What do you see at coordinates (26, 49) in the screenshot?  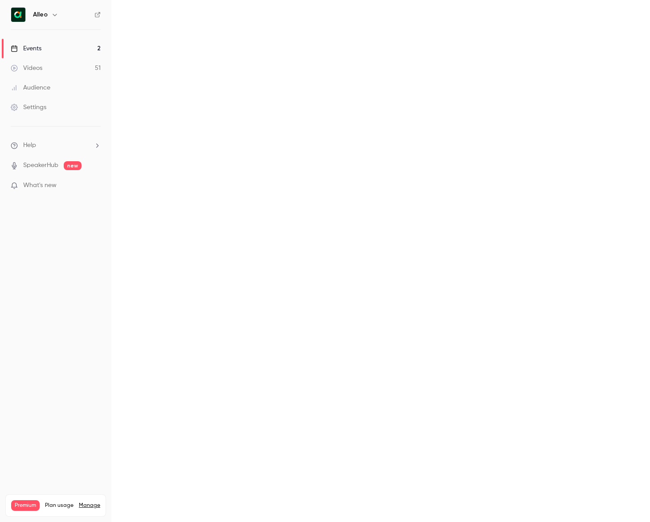 I see `div: Events` at bounding box center [26, 49].